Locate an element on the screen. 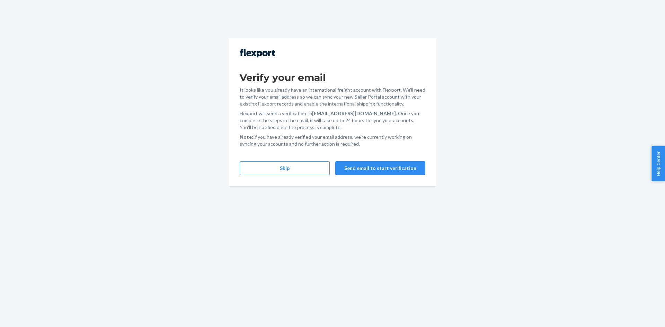 The image size is (665, 327). h1: Verify your email is located at coordinates (333, 78).